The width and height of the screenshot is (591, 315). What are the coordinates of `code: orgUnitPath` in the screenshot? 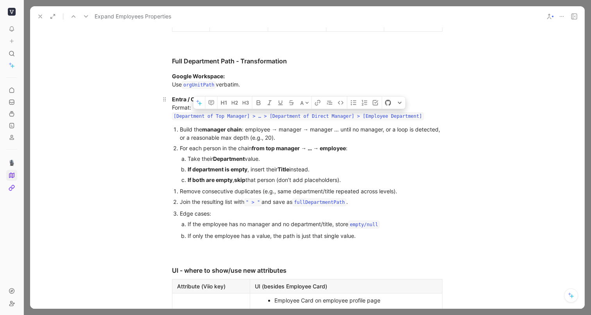 It's located at (199, 85).